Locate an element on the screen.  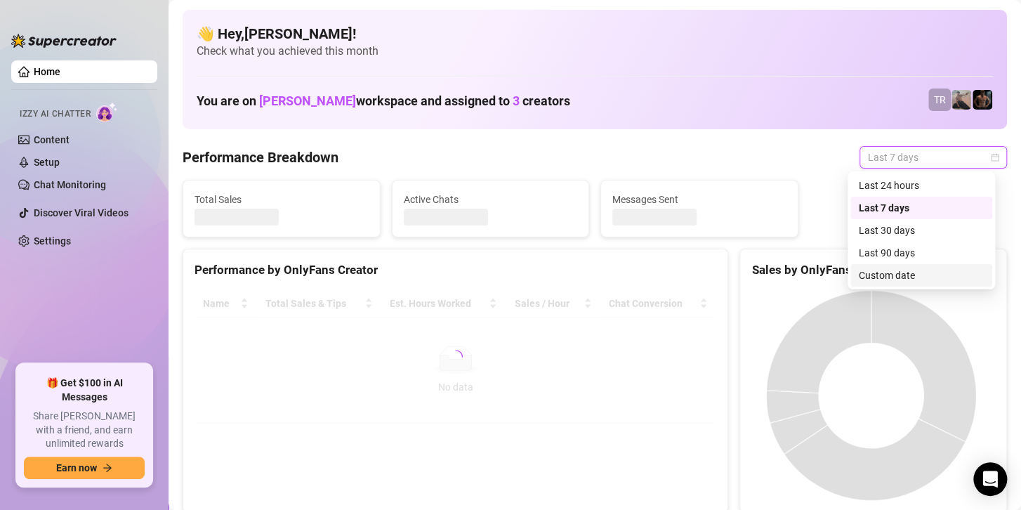
div: Performance by OnlyFans Creator is located at coordinates (455, 270).